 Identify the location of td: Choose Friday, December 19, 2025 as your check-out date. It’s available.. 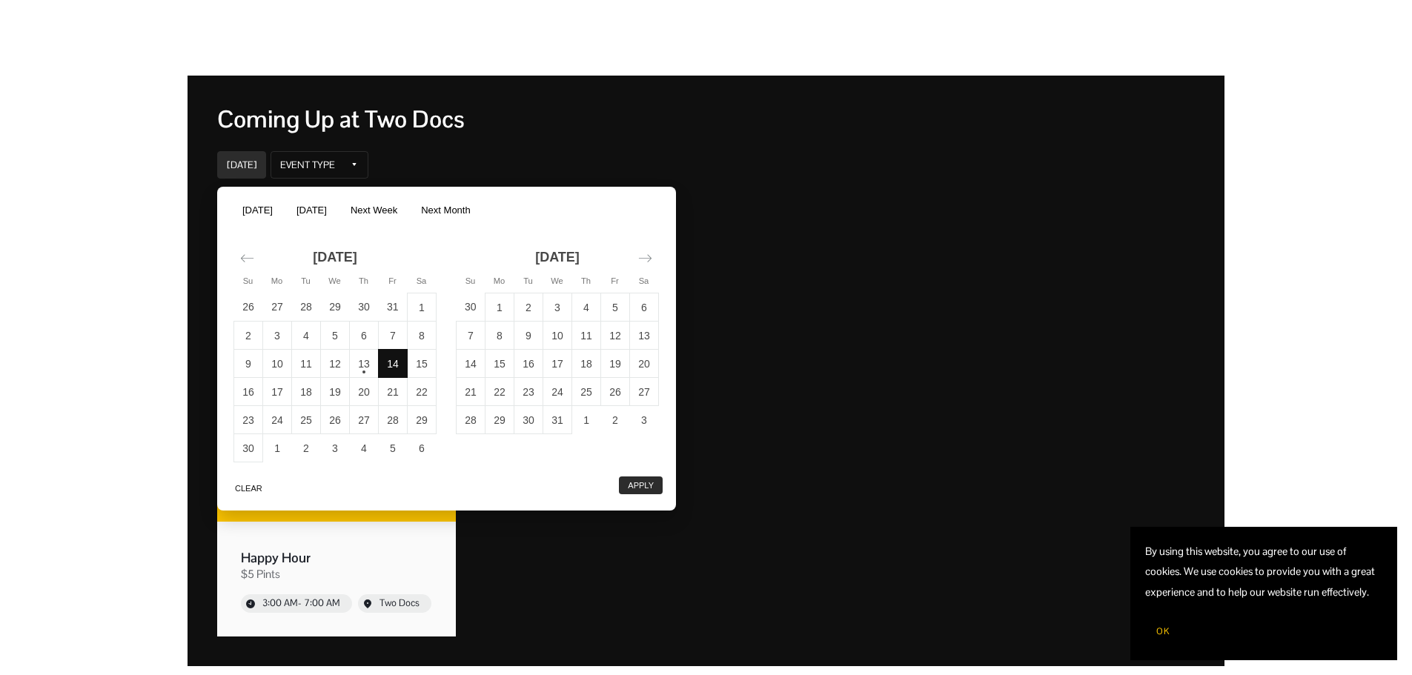
(615, 364).